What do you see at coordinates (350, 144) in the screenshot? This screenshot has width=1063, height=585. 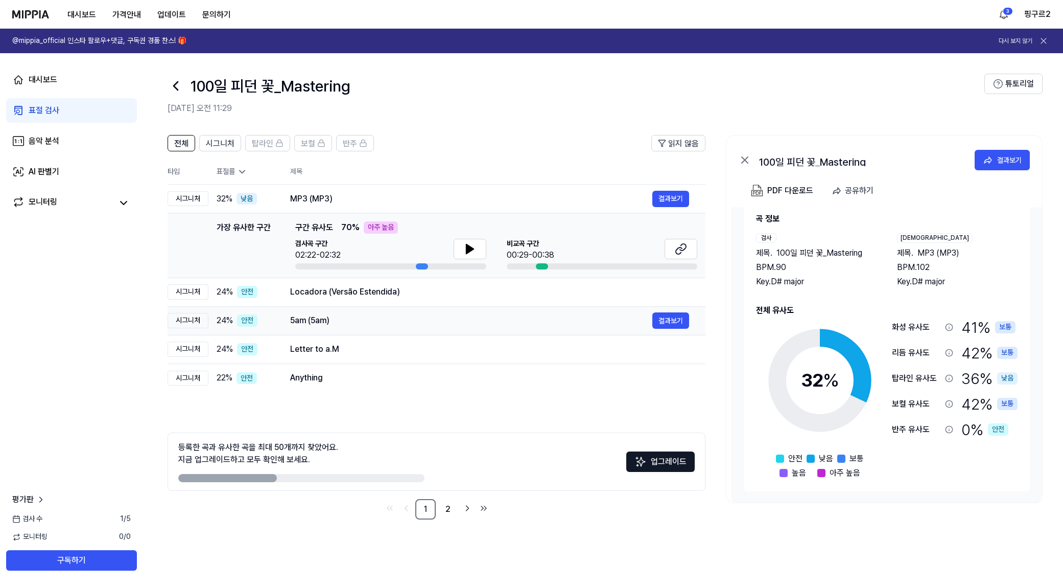 I see `span: 반주` at bounding box center [350, 144].